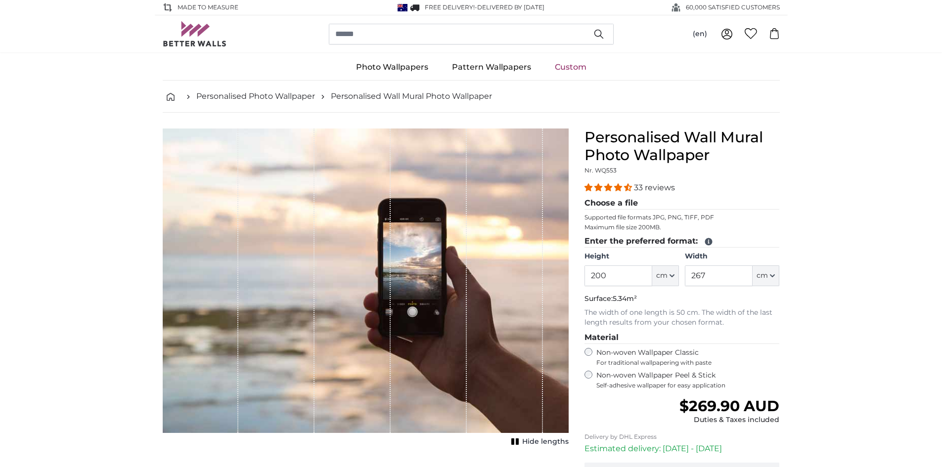 This screenshot has width=942, height=467. Describe the element at coordinates (733, 7) in the screenshot. I see `span: 60,000 SATISFIED CUSTOMERS` at that location.